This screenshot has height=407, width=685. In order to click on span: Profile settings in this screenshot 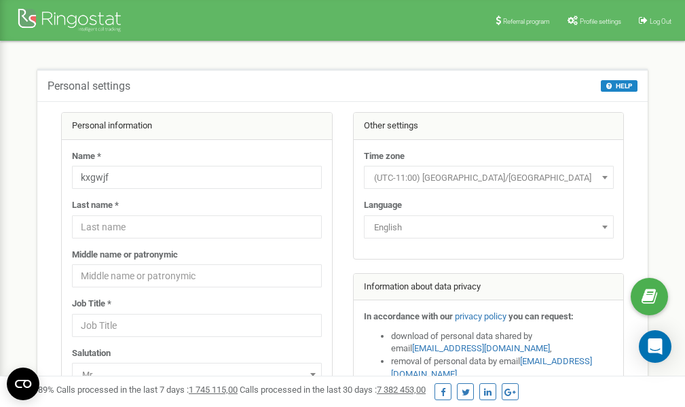, I will do `click(600, 21)`.